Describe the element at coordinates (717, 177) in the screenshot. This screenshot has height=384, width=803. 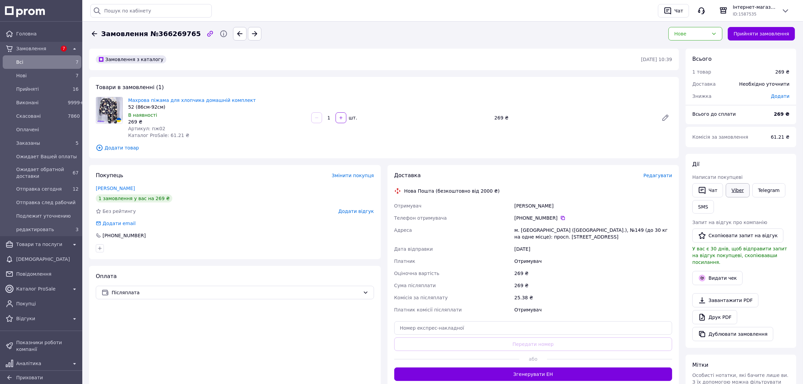
I see `span: Написати покупцеві` at that location.